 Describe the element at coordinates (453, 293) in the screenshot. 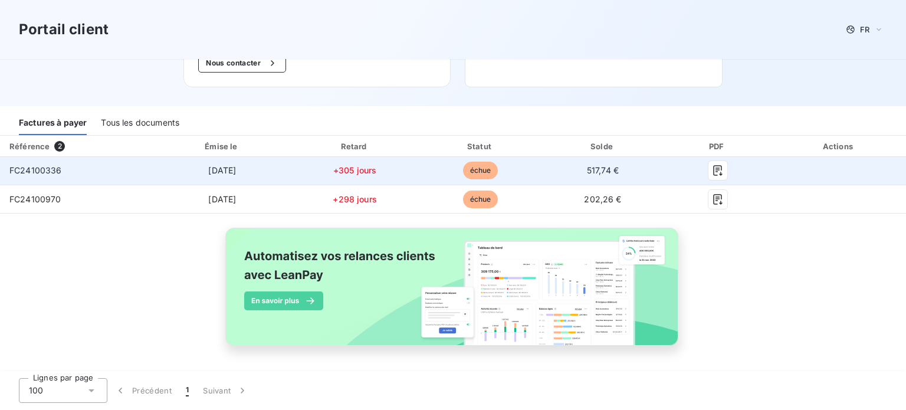

I see `img: banner` at that location.